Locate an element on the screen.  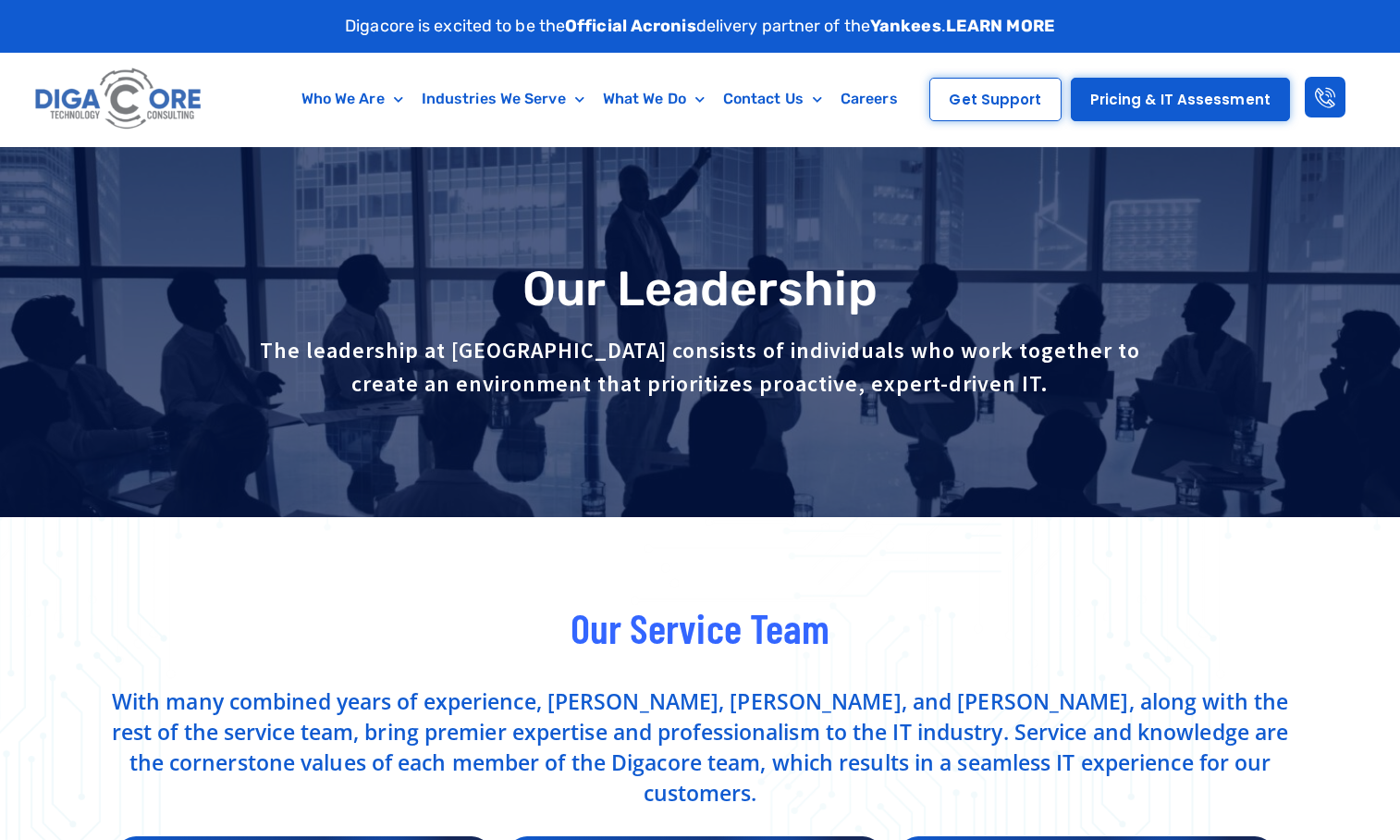
h1: Our Leadership is located at coordinates (700, 289).